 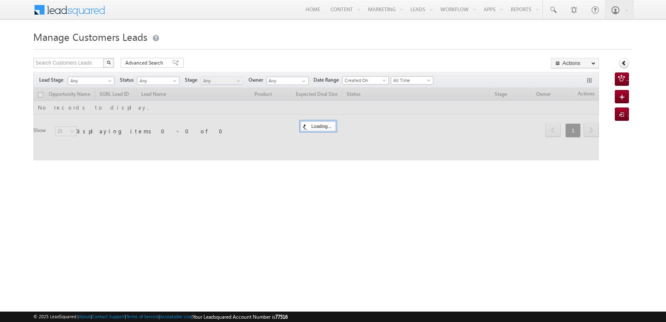 What do you see at coordinates (303, 81) in the screenshot?
I see `a: Show All Items` at bounding box center [303, 81].